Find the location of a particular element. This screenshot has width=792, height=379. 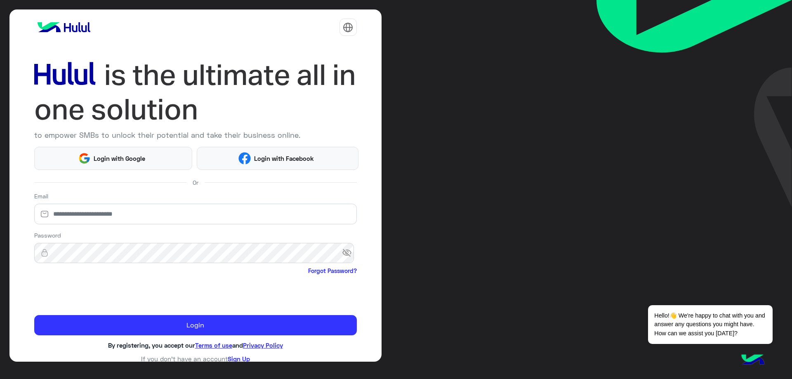

span: visibility_off is located at coordinates (350, 253).